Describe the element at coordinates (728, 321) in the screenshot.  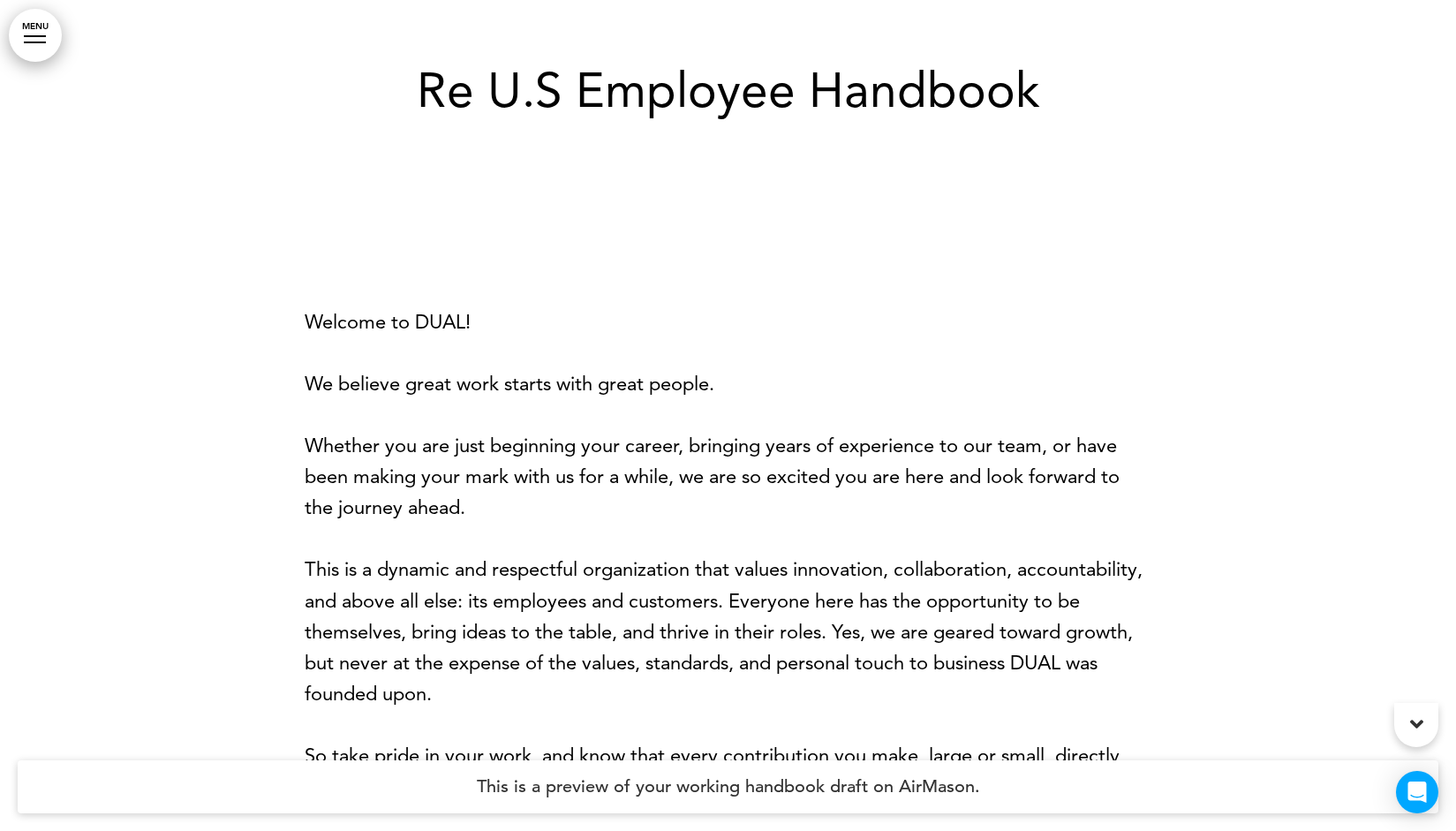
I see `p: Welcome to DUAL!` at that location.